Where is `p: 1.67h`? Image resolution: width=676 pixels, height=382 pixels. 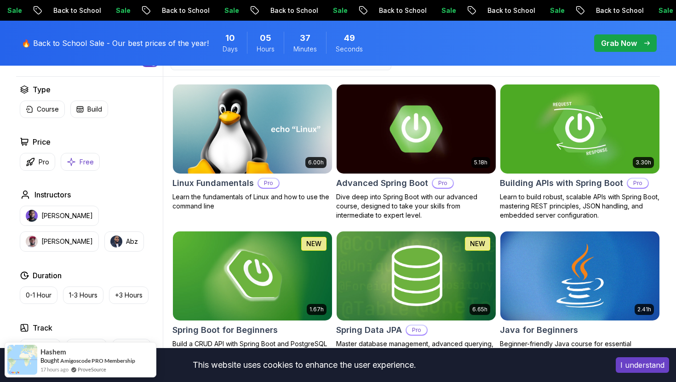
p: 1.67h is located at coordinates (316, 310).